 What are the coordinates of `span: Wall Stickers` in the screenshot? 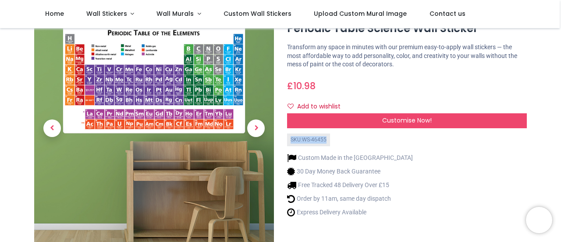 It's located at (107, 14).